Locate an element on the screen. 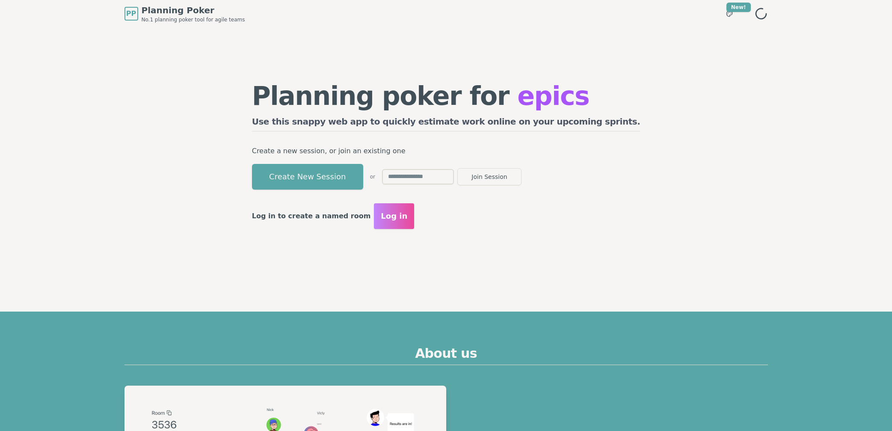 Image resolution: width=892 pixels, height=431 pixels. h2: About us is located at coordinates (446, 355).